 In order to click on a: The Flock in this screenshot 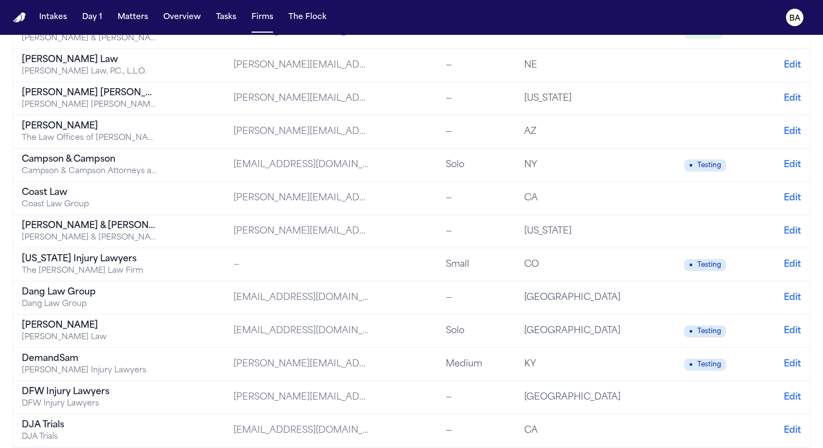, I will do `click(308, 17)`.